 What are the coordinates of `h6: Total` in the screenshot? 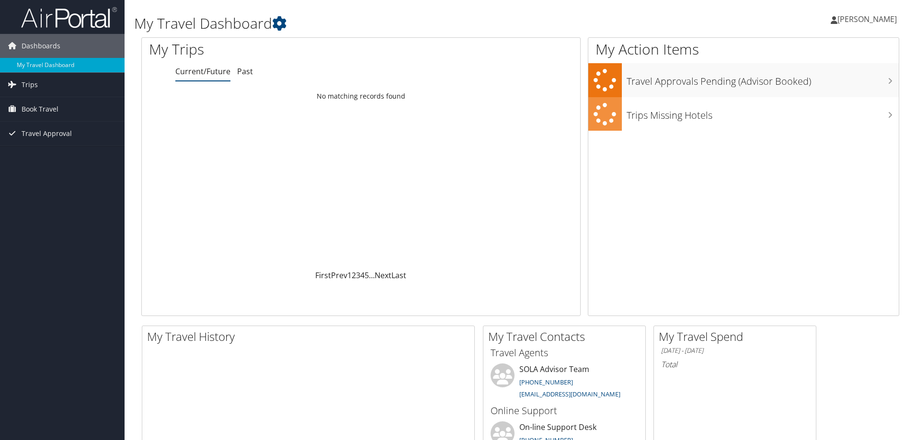 It's located at (735, 364).